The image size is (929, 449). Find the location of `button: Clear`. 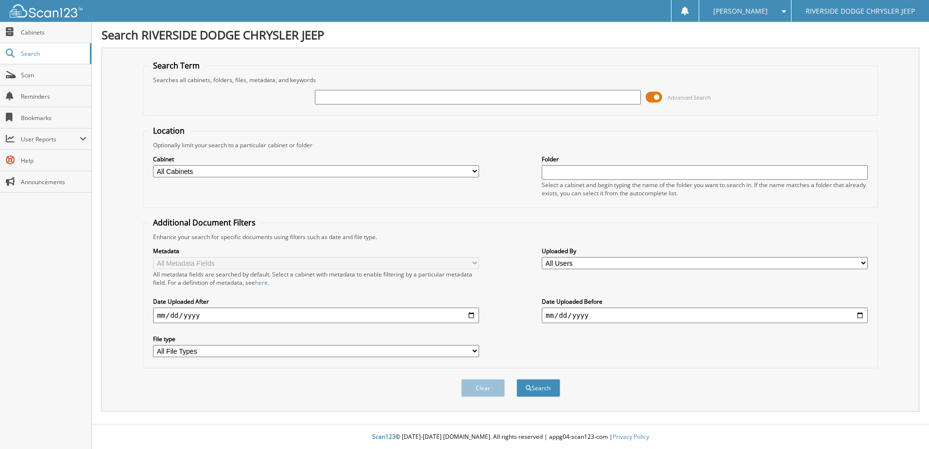

button: Clear is located at coordinates (483, 388).